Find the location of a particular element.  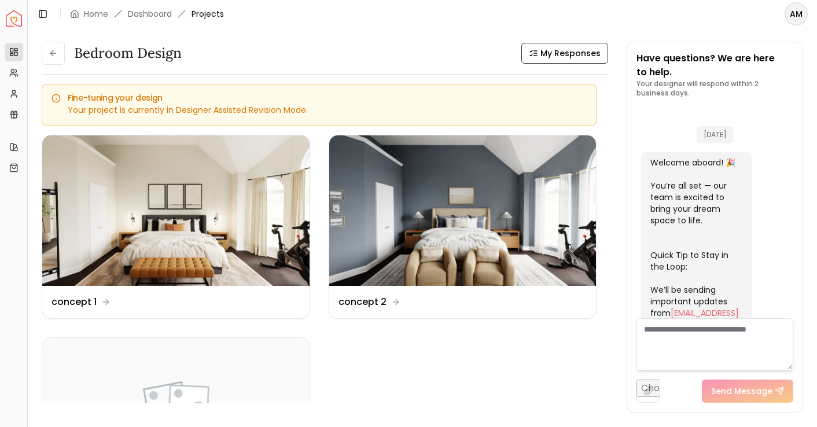

p: Your designer will respond within 2 business days. is located at coordinates (714, 89).